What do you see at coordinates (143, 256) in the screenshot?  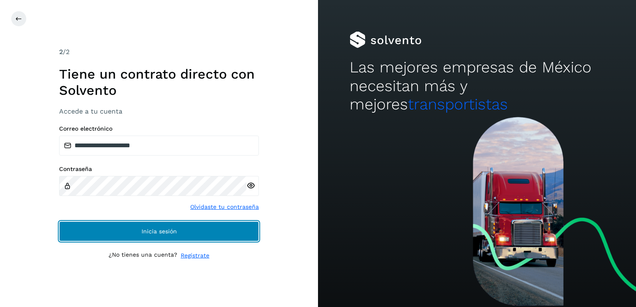 I see `p: ¿No tienes una cuenta?` at bounding box center [143, 256].